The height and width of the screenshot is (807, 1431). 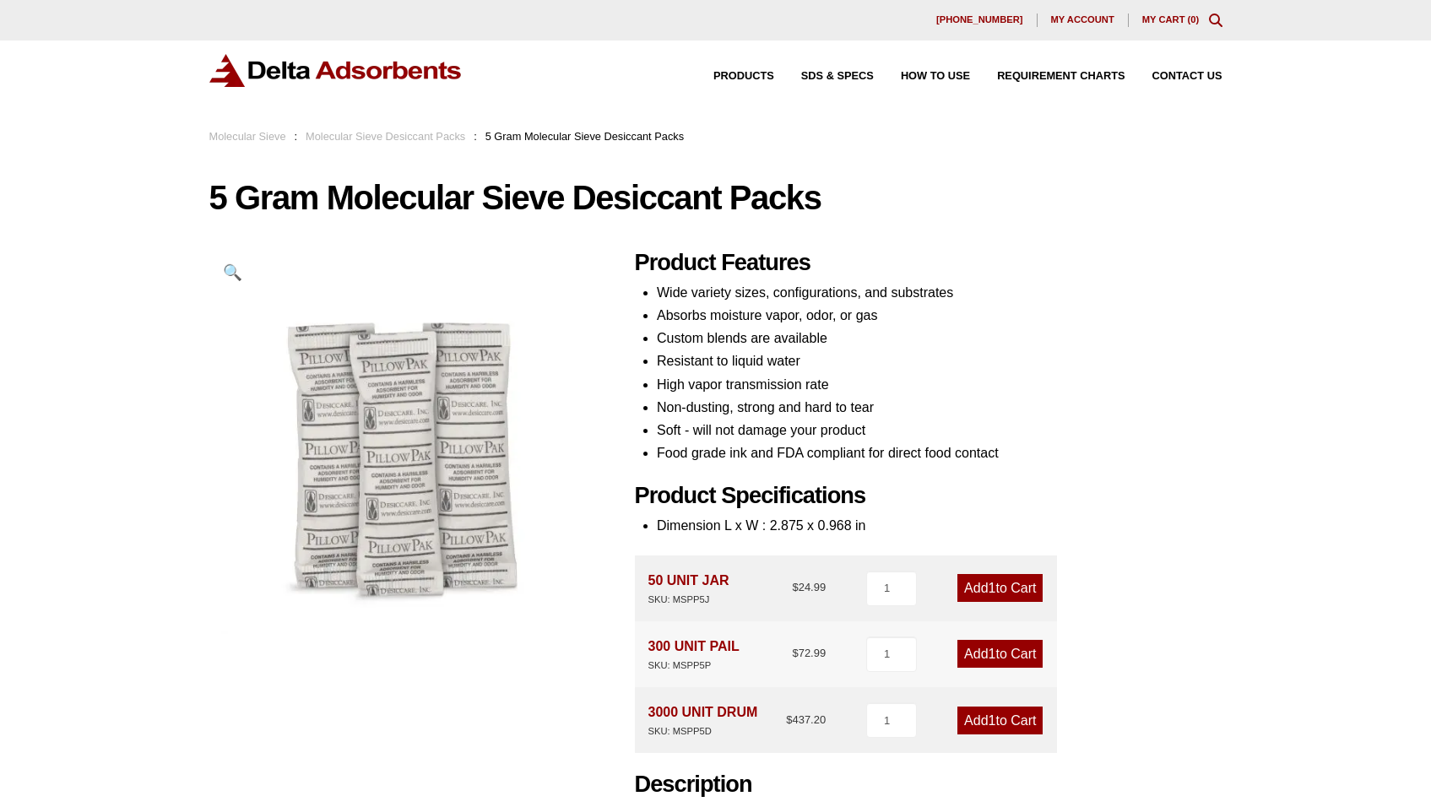 What do you see at coordinates (584, 136) in the screenshot?
I see `span: 5 Gram Molecular Sieve Desiccant Packs` at bounding box center [584, 136].